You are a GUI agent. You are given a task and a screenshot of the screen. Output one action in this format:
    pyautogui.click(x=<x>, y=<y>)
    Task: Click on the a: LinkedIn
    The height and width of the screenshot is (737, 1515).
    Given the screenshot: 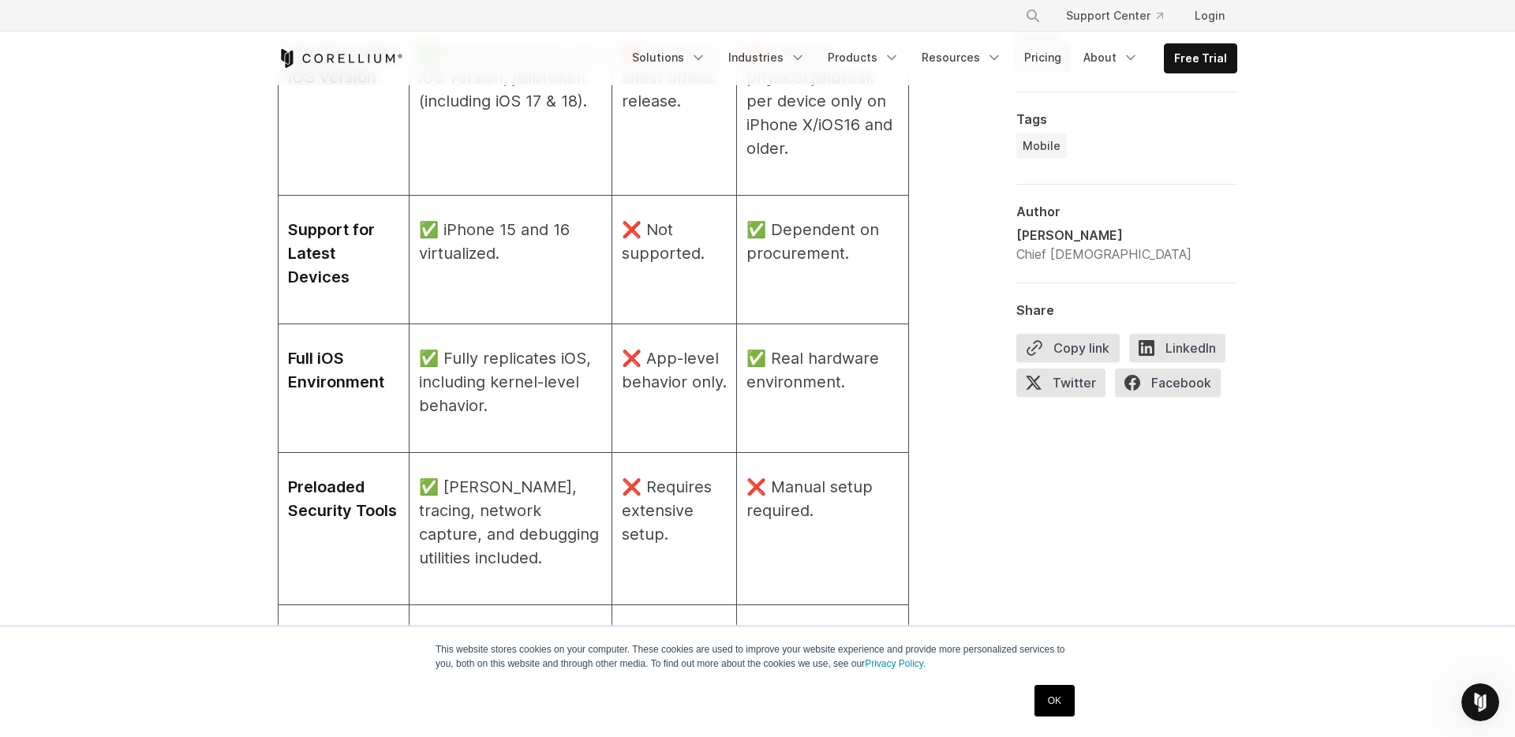 What is the action you would take?
    pyautogui.click(x=1182, y=351)
    